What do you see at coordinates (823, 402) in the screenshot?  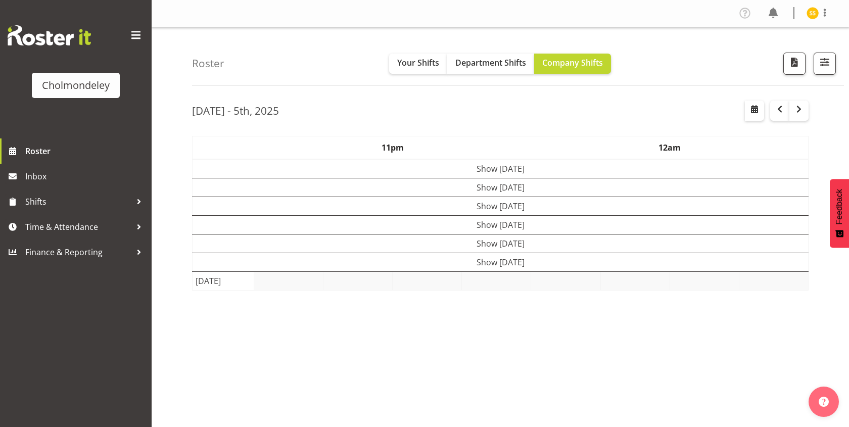 I see `img: help-xxl-2.png` at bounding box center [823, 402].